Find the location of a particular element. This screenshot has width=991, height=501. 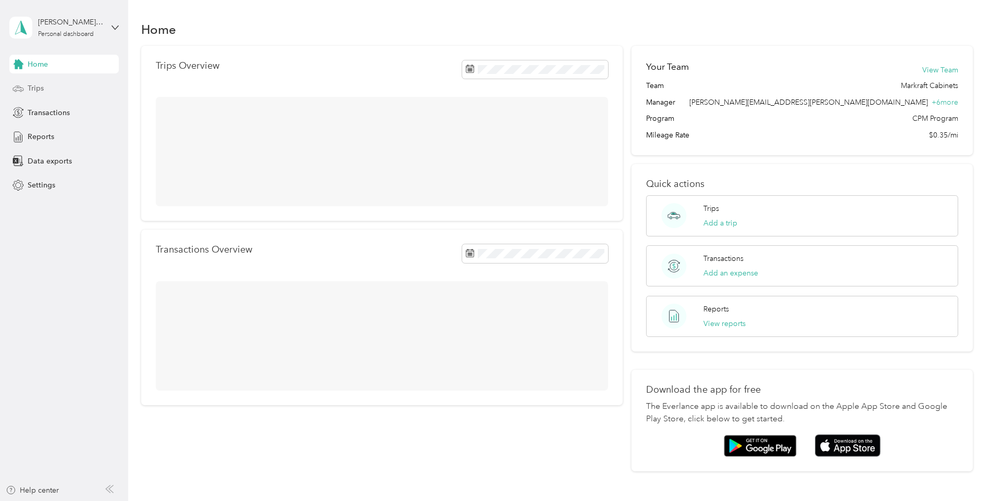

span: Trips is located at coordinates (35, 88).